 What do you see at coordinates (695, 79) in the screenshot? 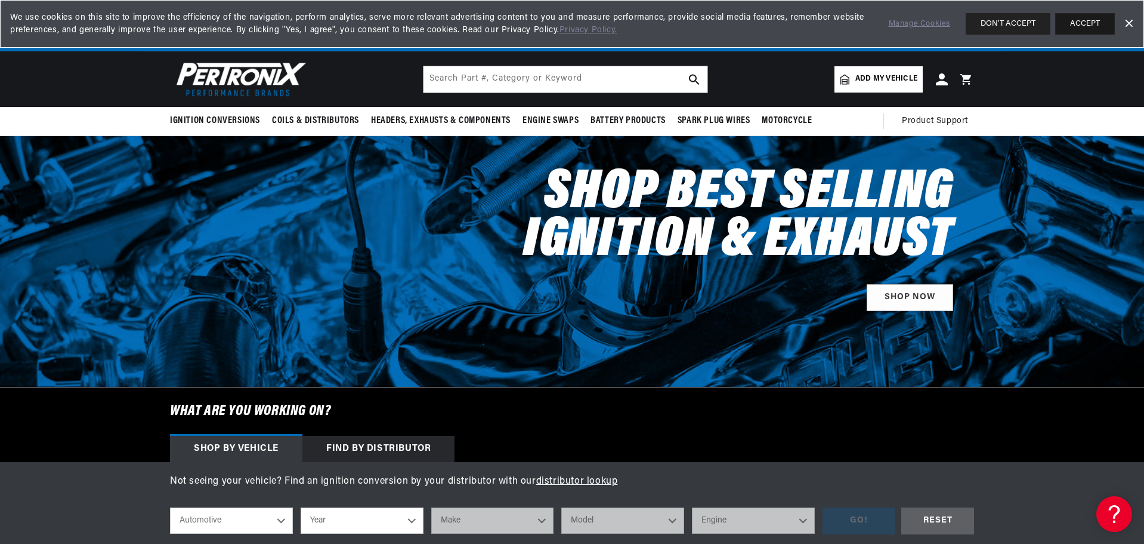
I see `button: search button` at bounding box center [695, 79].